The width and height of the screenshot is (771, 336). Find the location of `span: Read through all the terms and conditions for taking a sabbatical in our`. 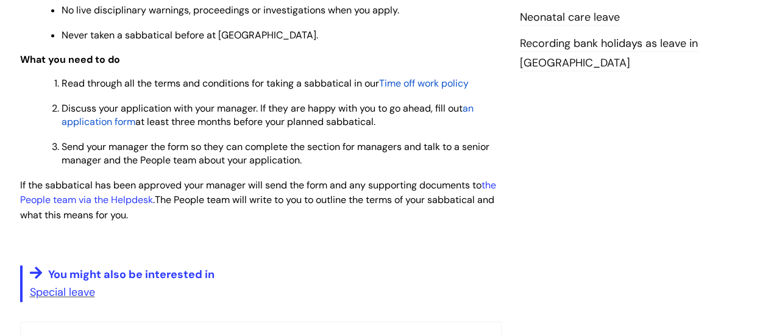

span: Read through all the terms and conditions for taking a sabbatical in our is located at coordinates (220, 83).